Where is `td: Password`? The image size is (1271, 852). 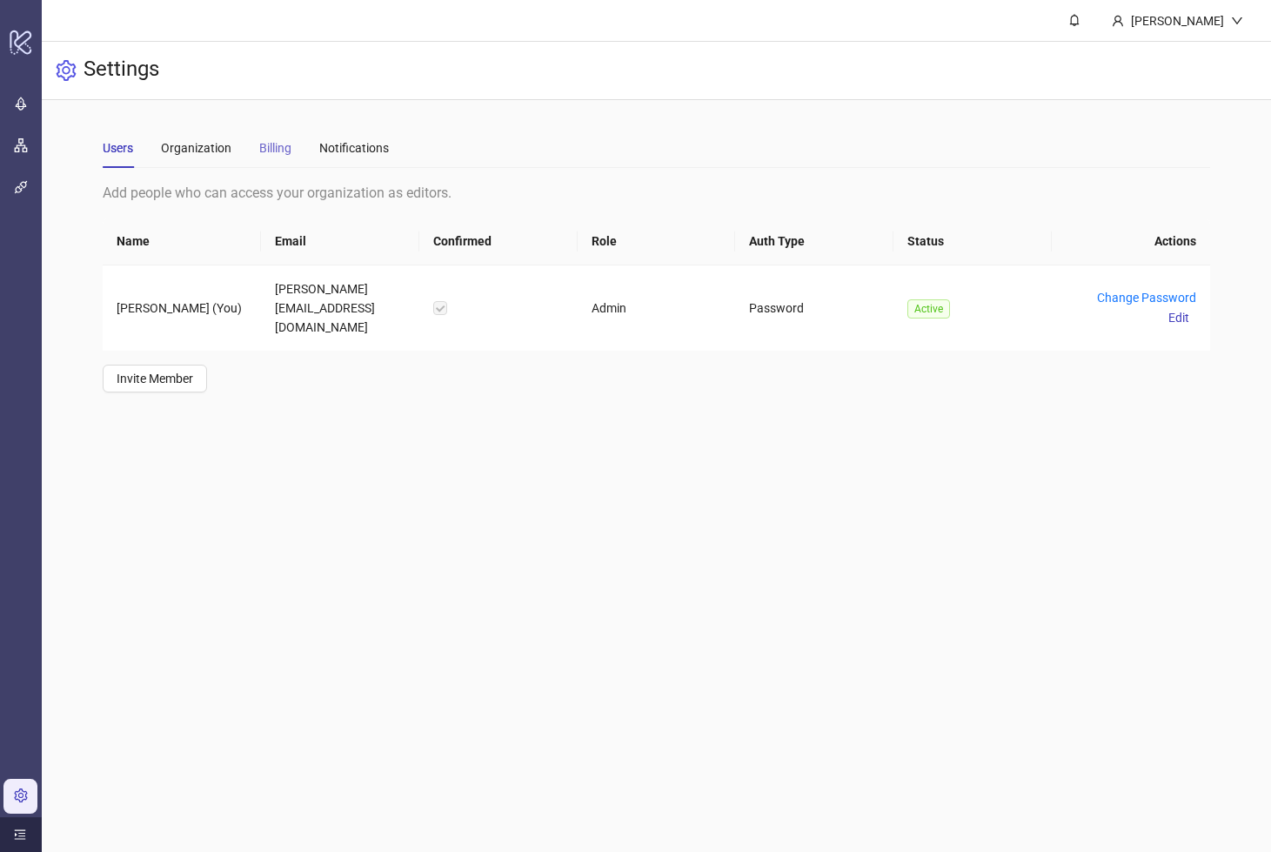
td: Password is located at coordinates (814, 308).